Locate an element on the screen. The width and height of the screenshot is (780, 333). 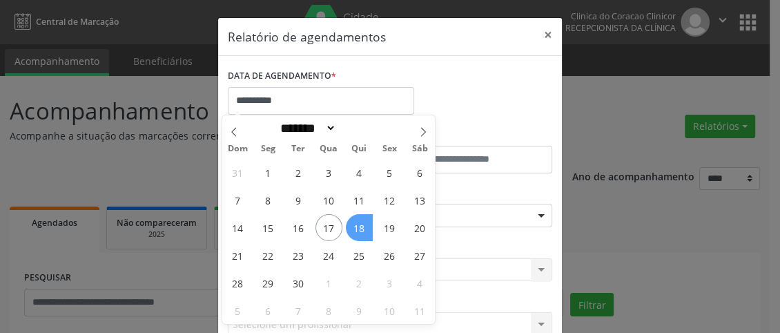
span: Setembro 23, 2025 is located at coordinates (298, 255).